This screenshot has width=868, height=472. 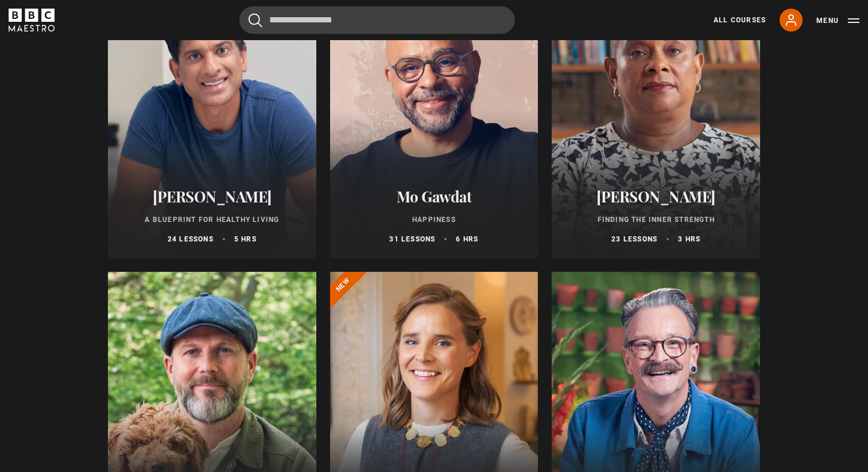 What do you see at coordinates (467, 239) in the screenshot?
I see `p: 6 hrs` at bounding box center [467, 239].